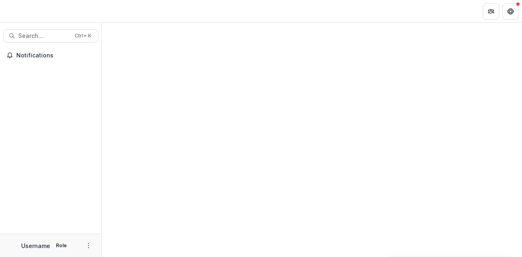 Image resolution: width=522 pixels, height=257 pixels. Describe the element at coordinates (51, 55) in the screenshot. I see `button: Notifications` at that location.